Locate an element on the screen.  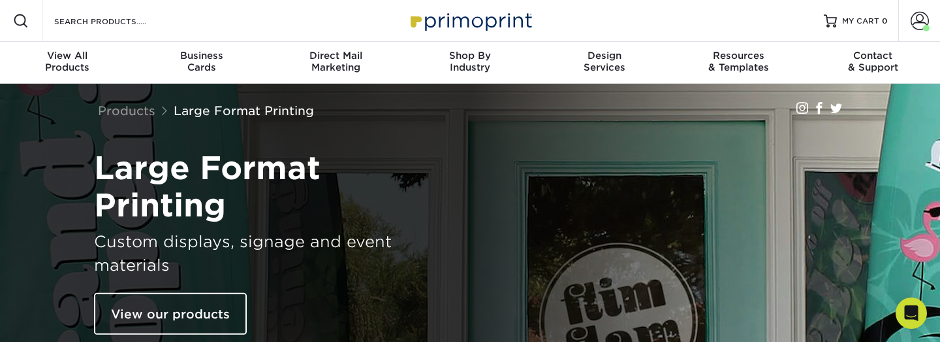
a: Products is located at coordinates (127, 110).